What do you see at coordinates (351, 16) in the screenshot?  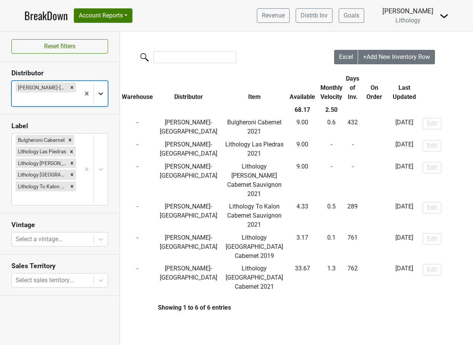 I see `a: Goals` at bounding box center [351, 16].